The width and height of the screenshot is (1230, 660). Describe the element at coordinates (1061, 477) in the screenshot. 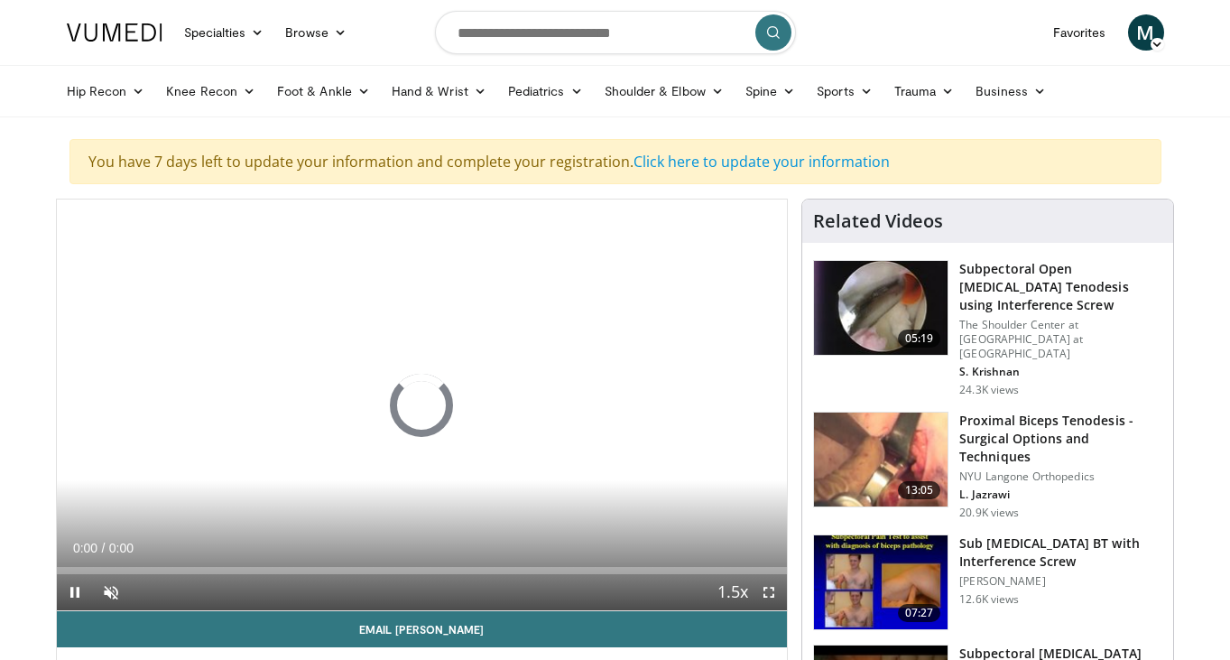

I see `p: NYU Langone Orthopedics` at that location.